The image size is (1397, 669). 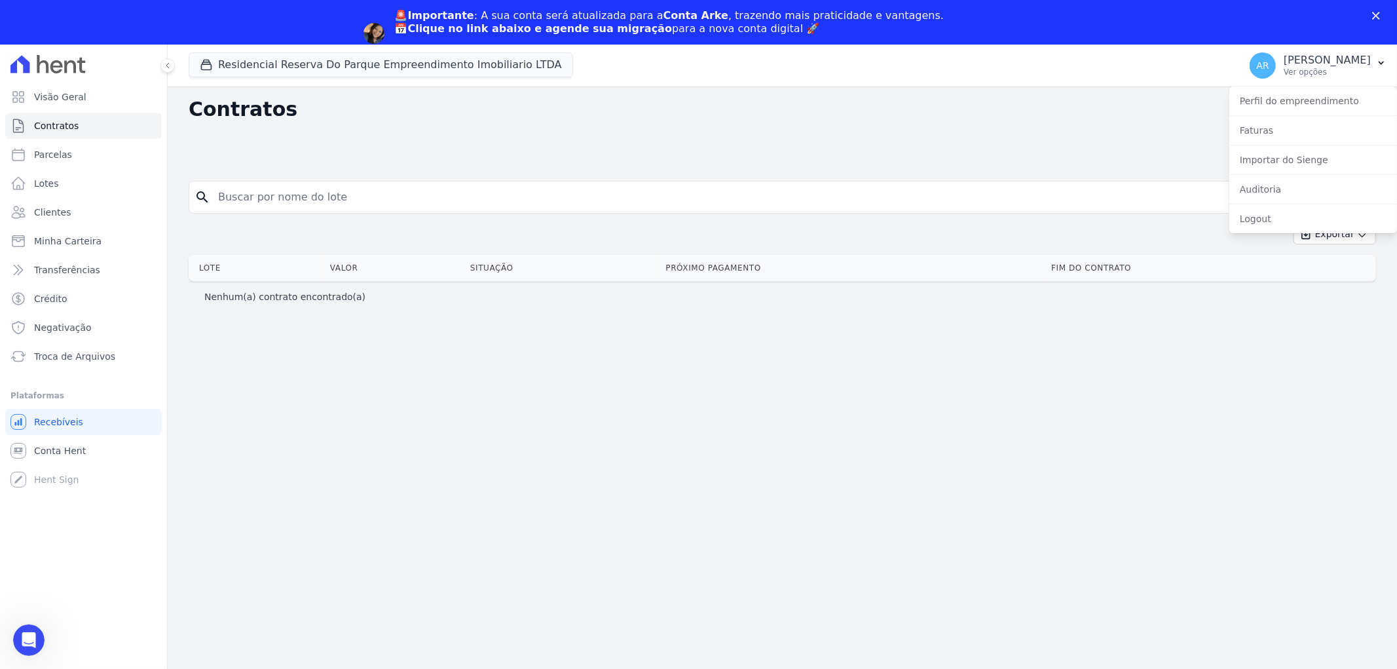 I want to click on a: Visão Geral, so click(x=83, y=97).